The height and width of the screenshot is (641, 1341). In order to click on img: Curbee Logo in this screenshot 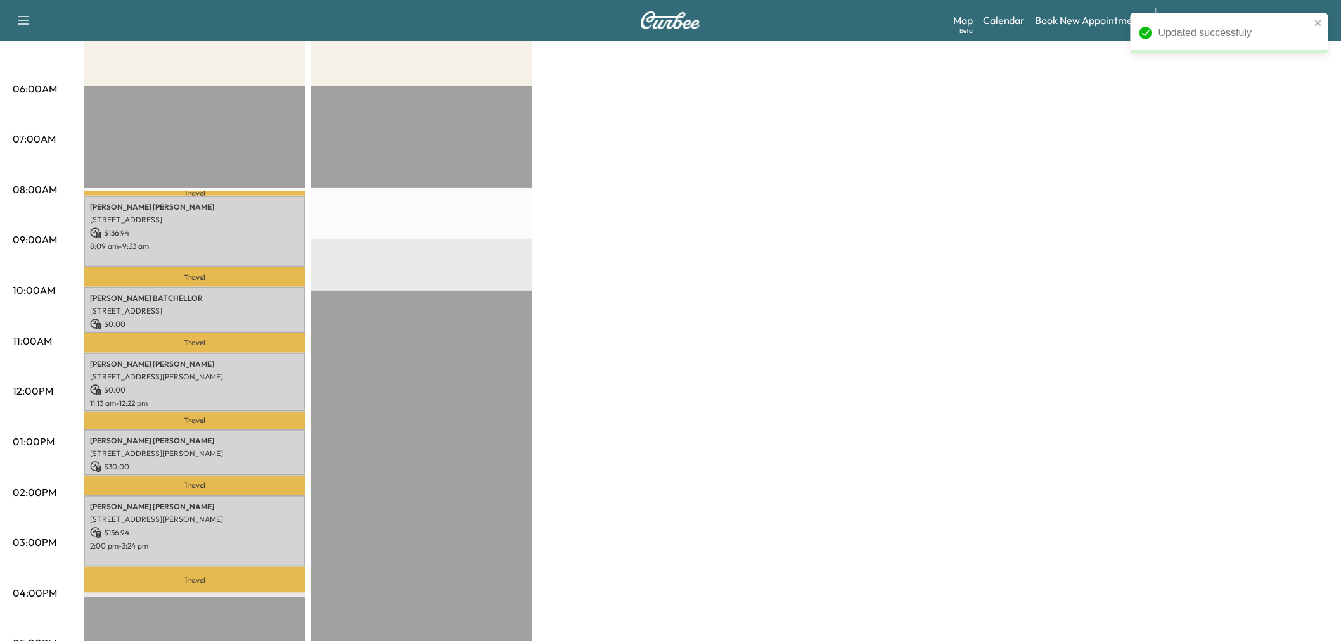, I will do `click(671, 20)`.